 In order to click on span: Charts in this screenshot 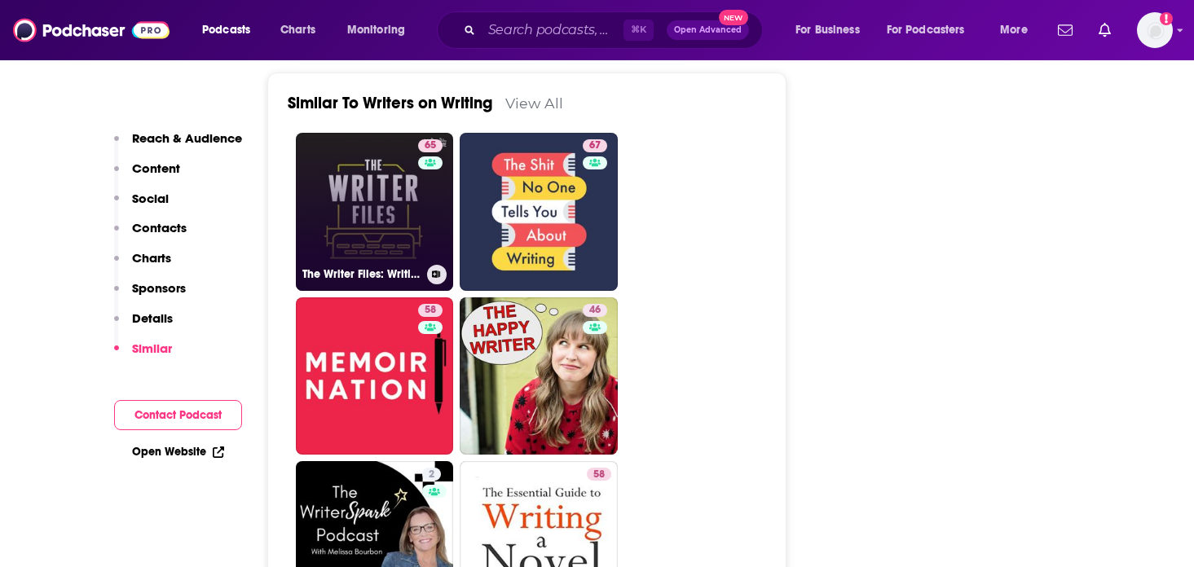, I will do `click(298, 30)`.